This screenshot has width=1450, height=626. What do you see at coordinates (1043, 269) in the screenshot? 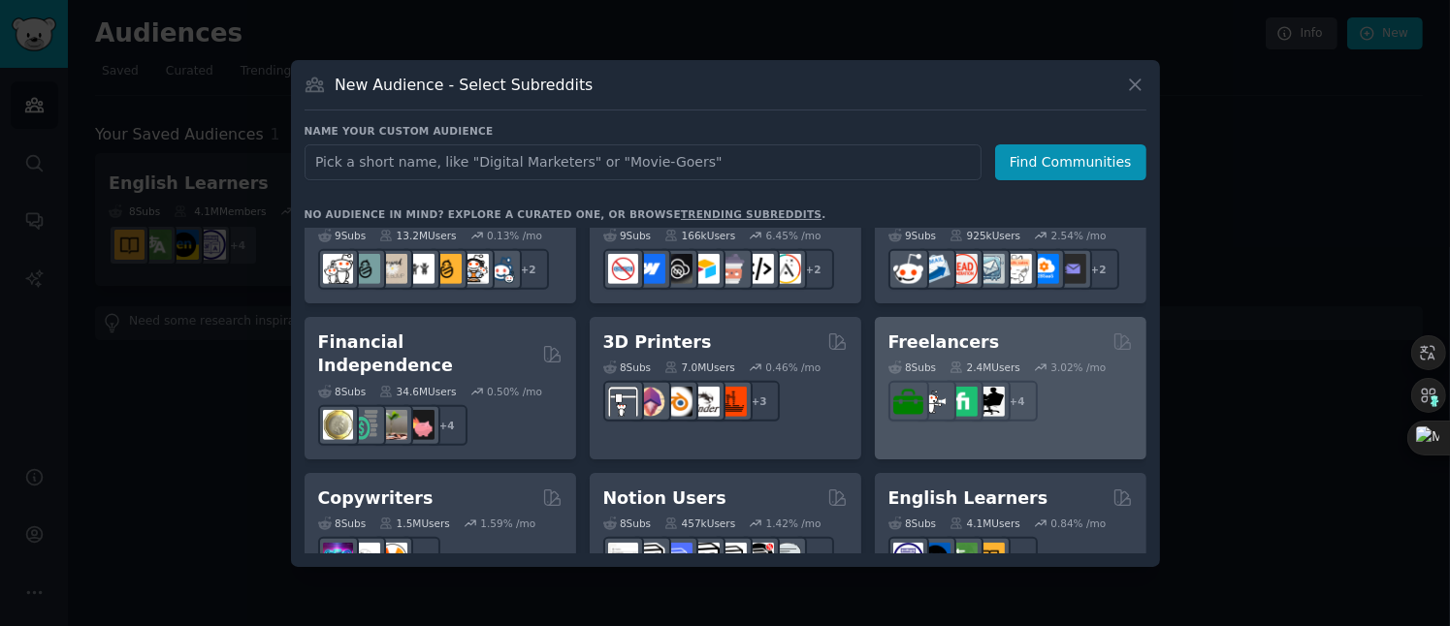
I see `img: B2BSaaS` at bounding box center [1043, 269].